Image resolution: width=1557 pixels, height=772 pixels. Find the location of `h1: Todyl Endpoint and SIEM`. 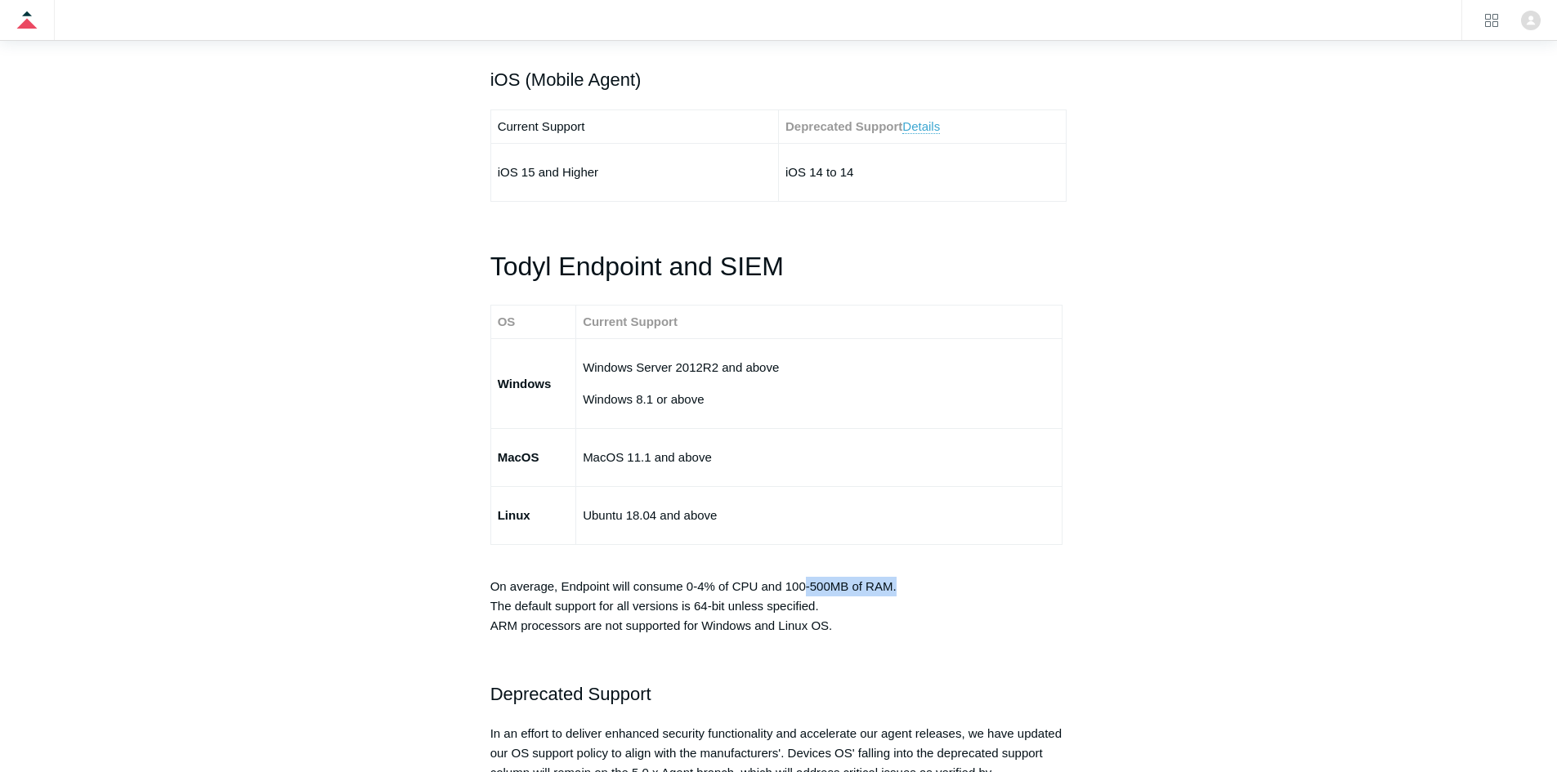

h1: Todyl Endpoint and SIEM is located at coordinates (779, 266).